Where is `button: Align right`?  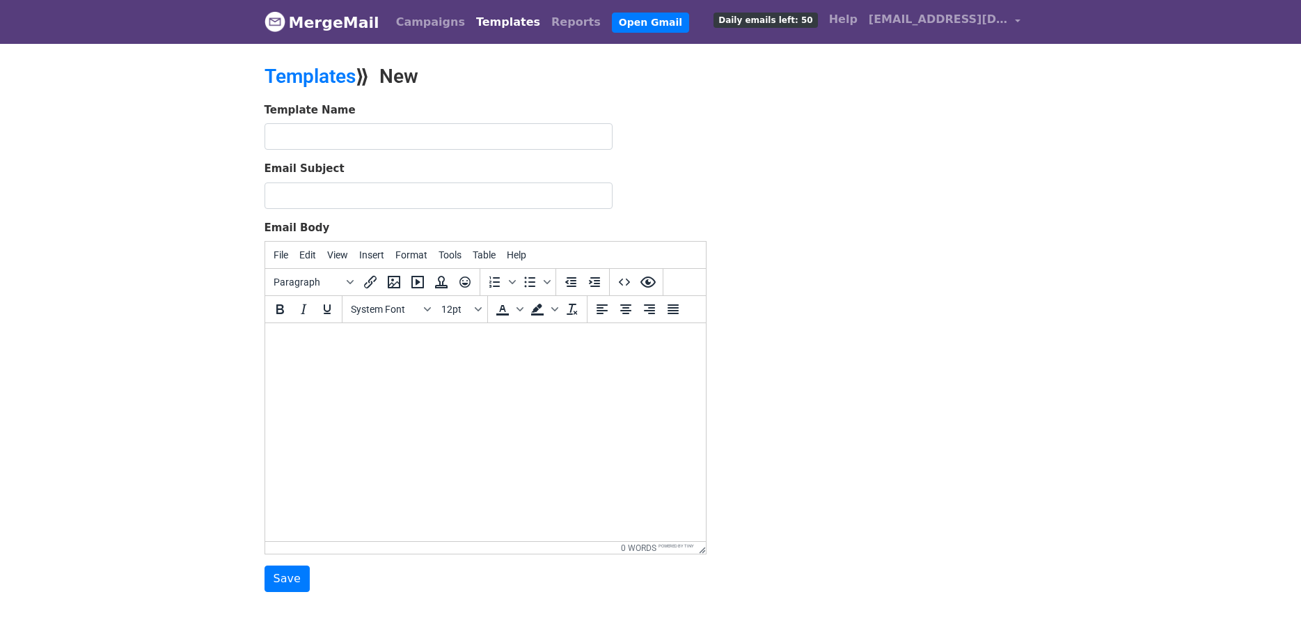 button: Align right is located at coordinates (650, 309).